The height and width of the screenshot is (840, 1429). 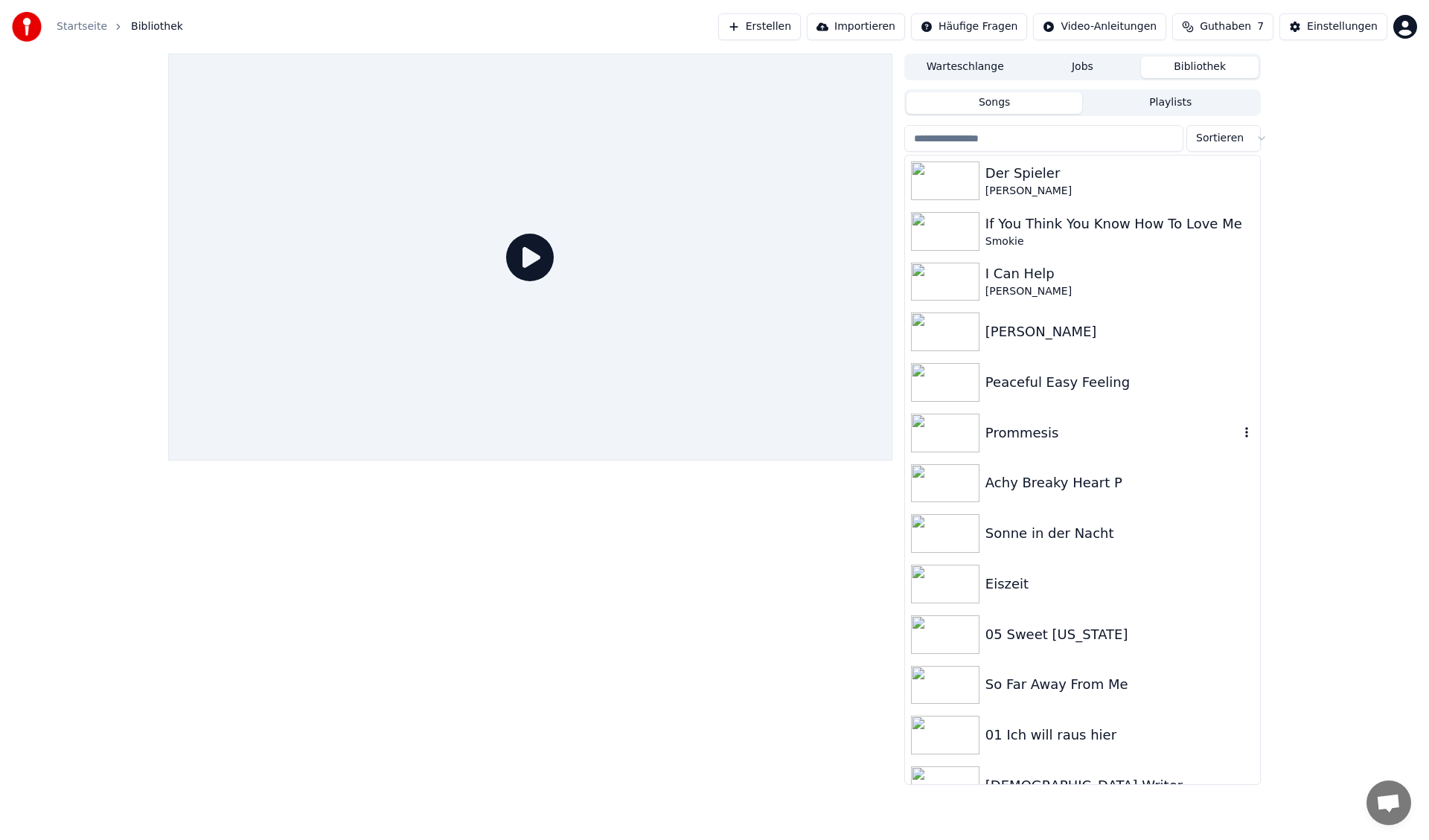 I want to click on button: Warteschlange, so click(x=965, y=67).